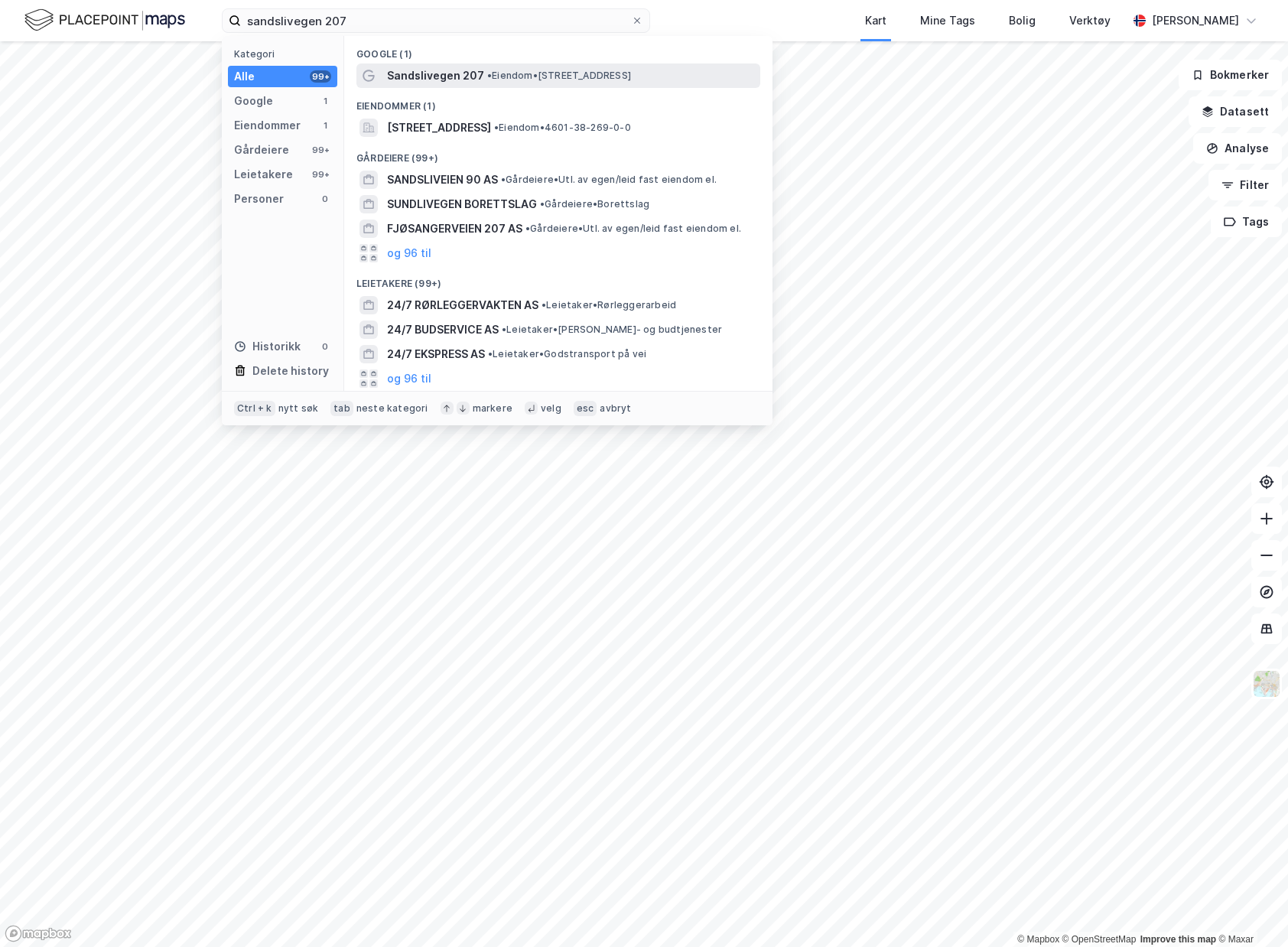 This screenshot has width=1288, height=947. I want to click on div: Delete history, so click(291, 371).